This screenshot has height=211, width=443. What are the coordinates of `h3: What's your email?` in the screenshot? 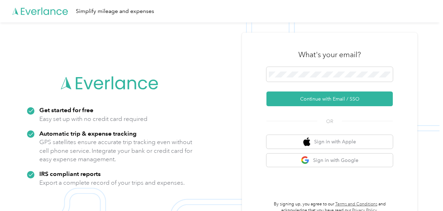 It's located at (329, 55).